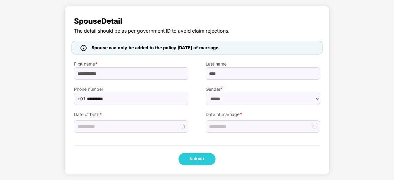  Describe the element at coordinates (262, 89) in the screenshot. I see `label: Gender` at that location.